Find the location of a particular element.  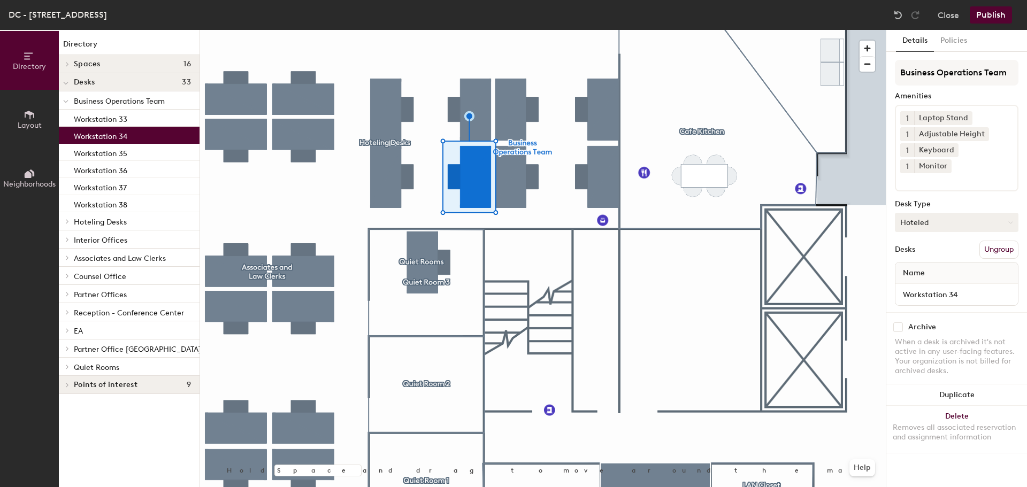

p: Workstation 35 is located at coordinates (101, 152).